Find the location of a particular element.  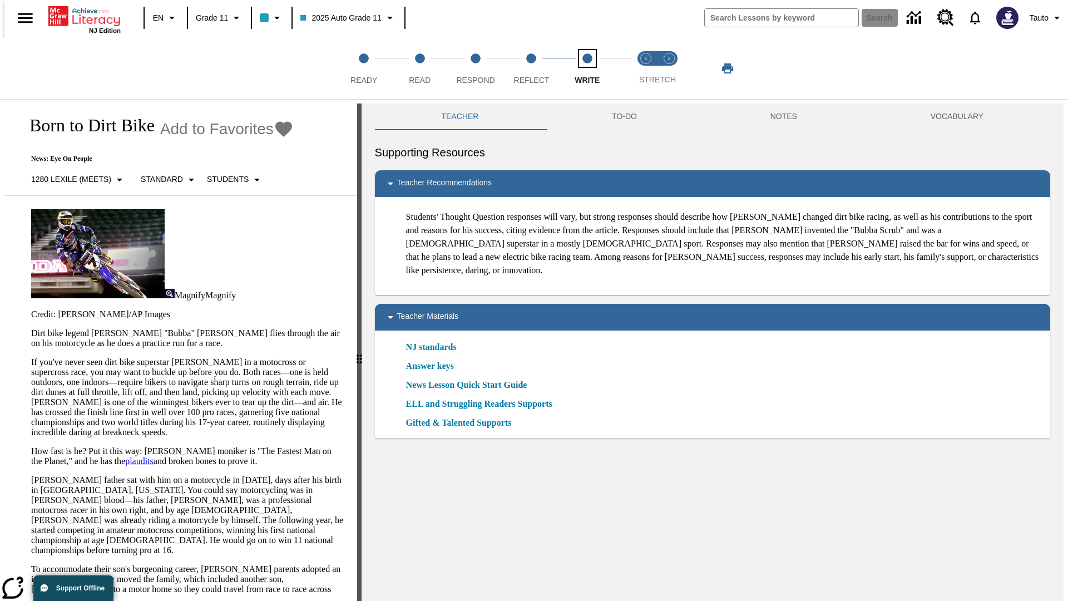

a: Data Center is located at coordinates (915, 18).